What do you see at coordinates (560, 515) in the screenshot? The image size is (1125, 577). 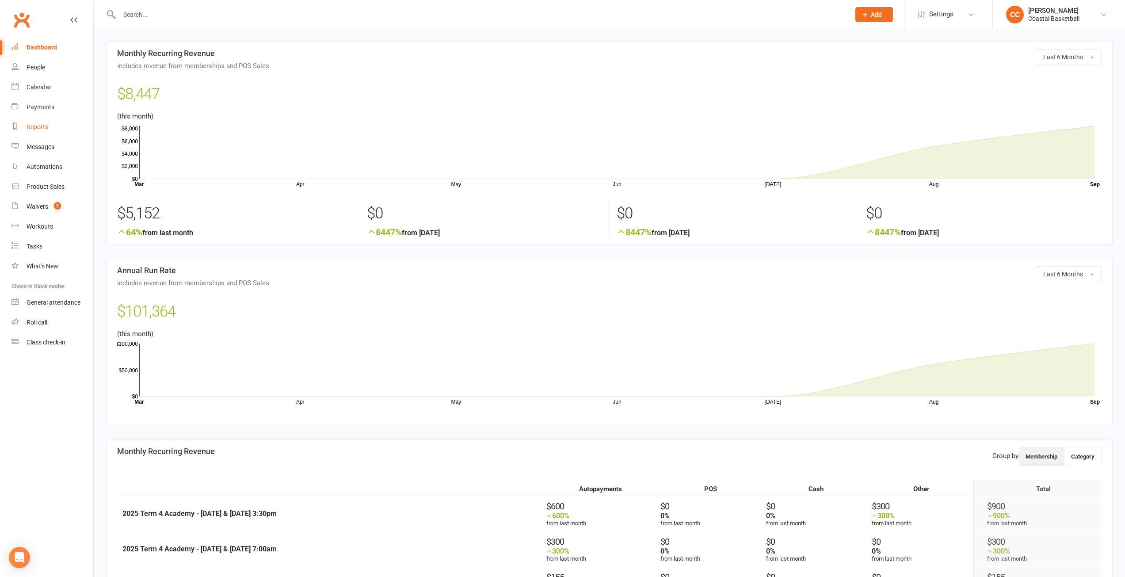 I see `strong: 600%` at bounding box center [560, 515].